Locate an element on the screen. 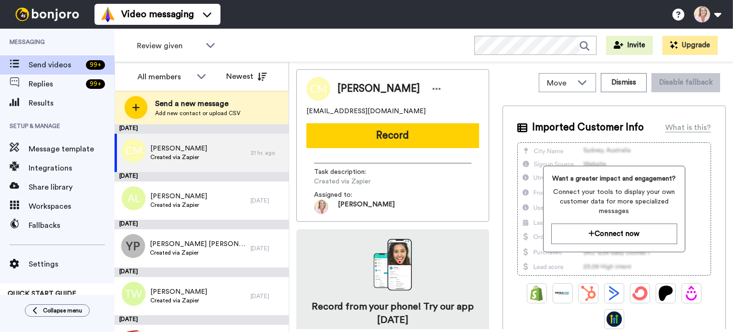 This screenshot has width=733, height=332. img: Hubspot is located at coordinates (588, 293).